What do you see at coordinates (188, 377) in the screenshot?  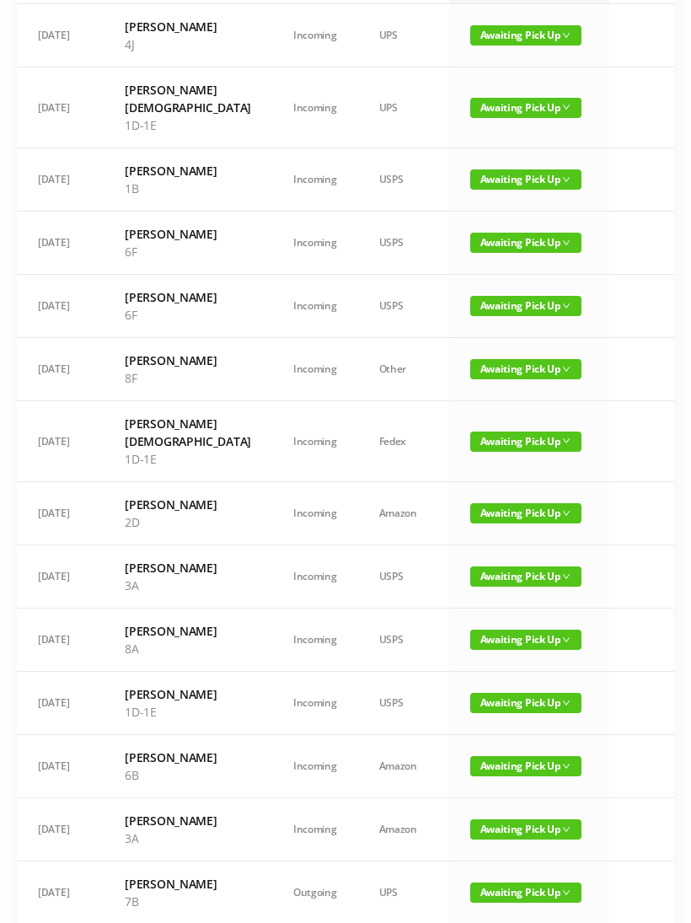 I see `p: 8F` at bounding box center [188, 377].